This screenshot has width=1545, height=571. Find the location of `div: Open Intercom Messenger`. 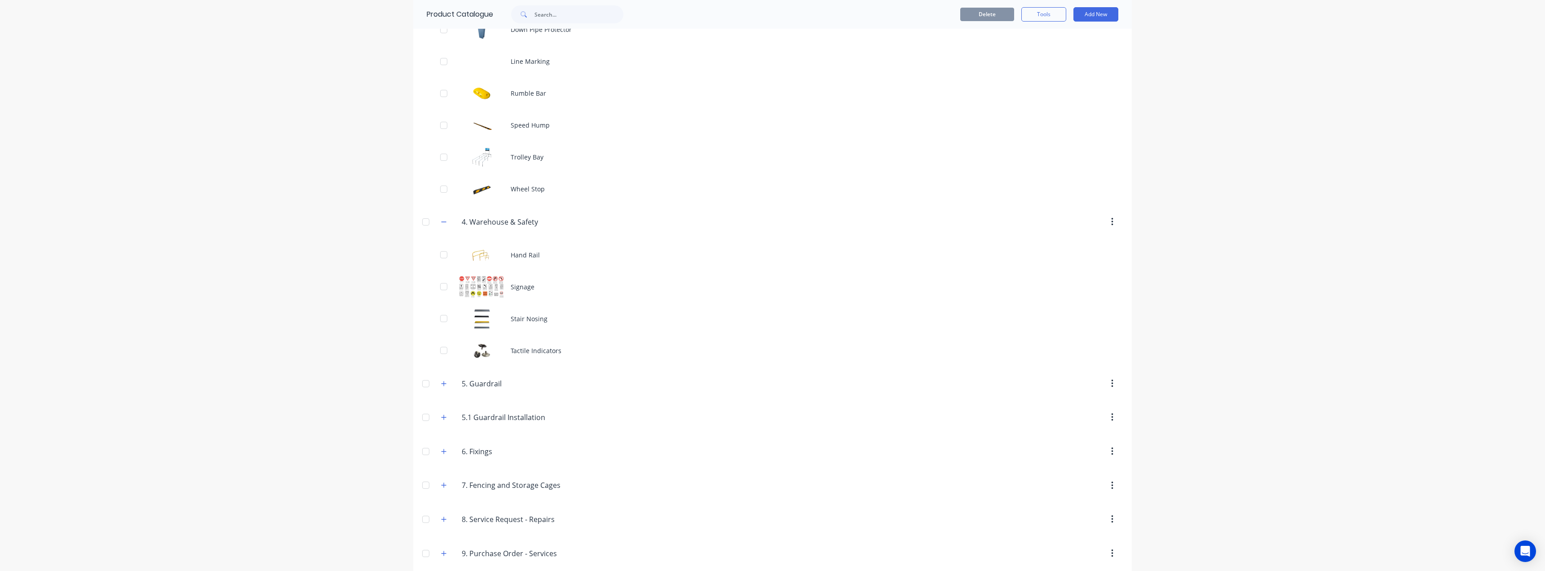

div: Open Intercom Messenger is located at coordinates (1526, 551).